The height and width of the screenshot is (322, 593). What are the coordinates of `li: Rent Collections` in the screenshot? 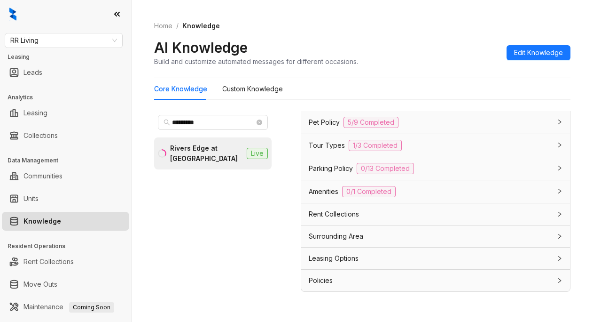 It's located at (65, 261).